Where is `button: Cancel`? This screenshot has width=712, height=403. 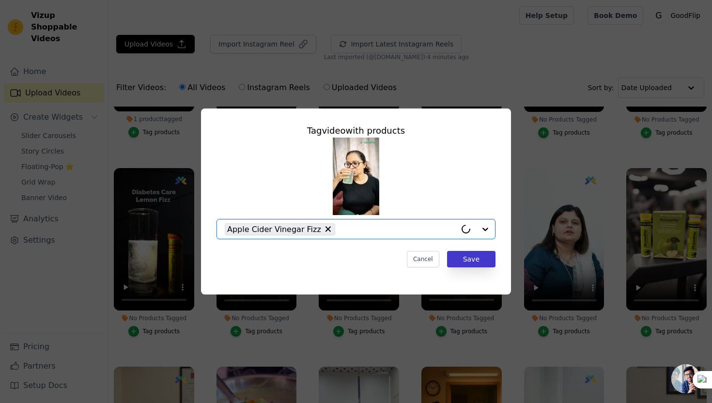
button: Cancel is located at coordinates (423, 259).